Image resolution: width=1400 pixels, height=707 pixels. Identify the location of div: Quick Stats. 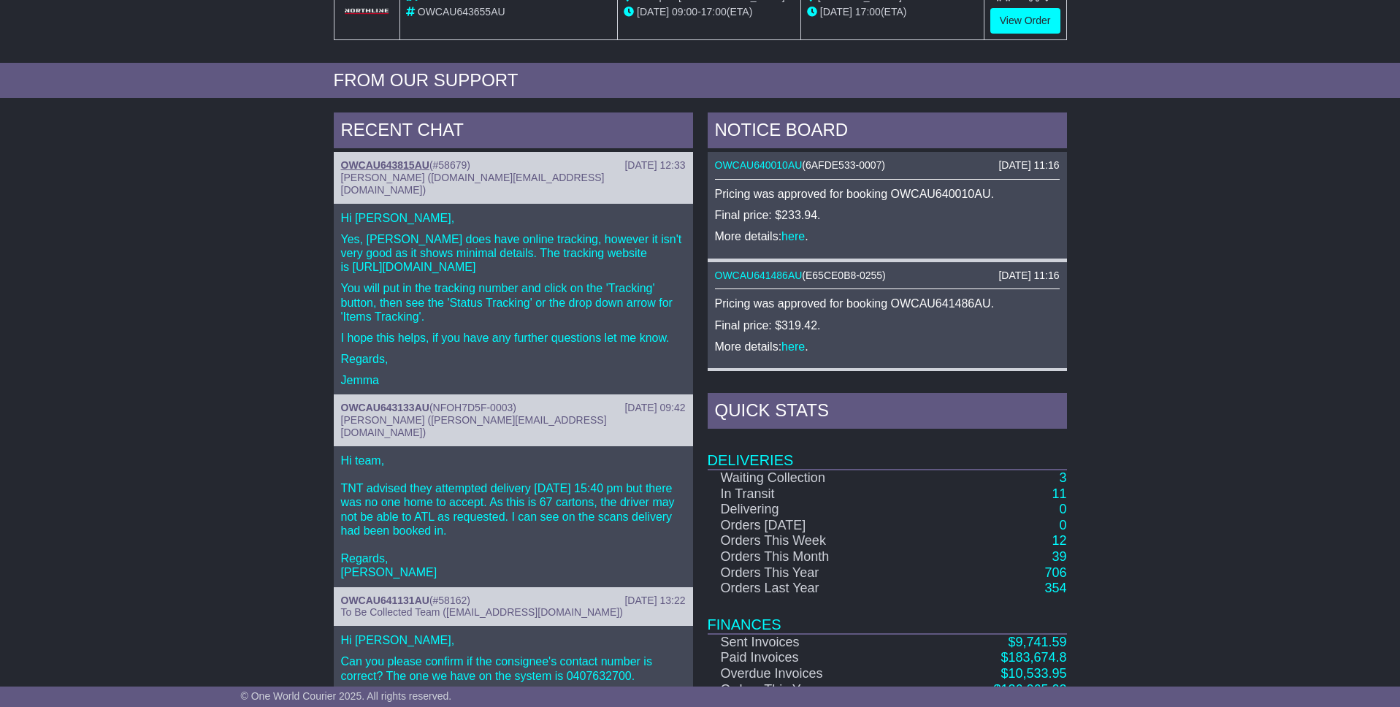
(887, 413).